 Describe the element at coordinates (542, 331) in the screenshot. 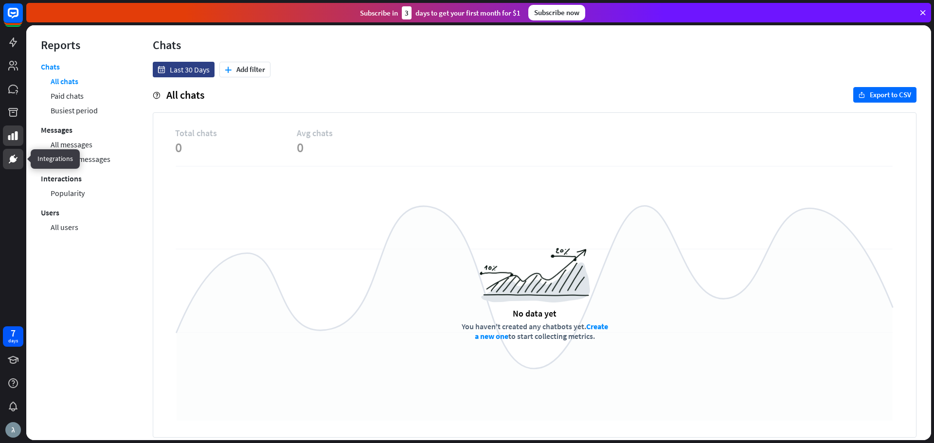

I see `a: Create a new one` at that location.